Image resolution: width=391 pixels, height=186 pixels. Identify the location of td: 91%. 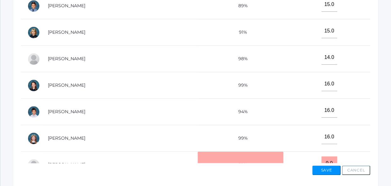
(241, 32).